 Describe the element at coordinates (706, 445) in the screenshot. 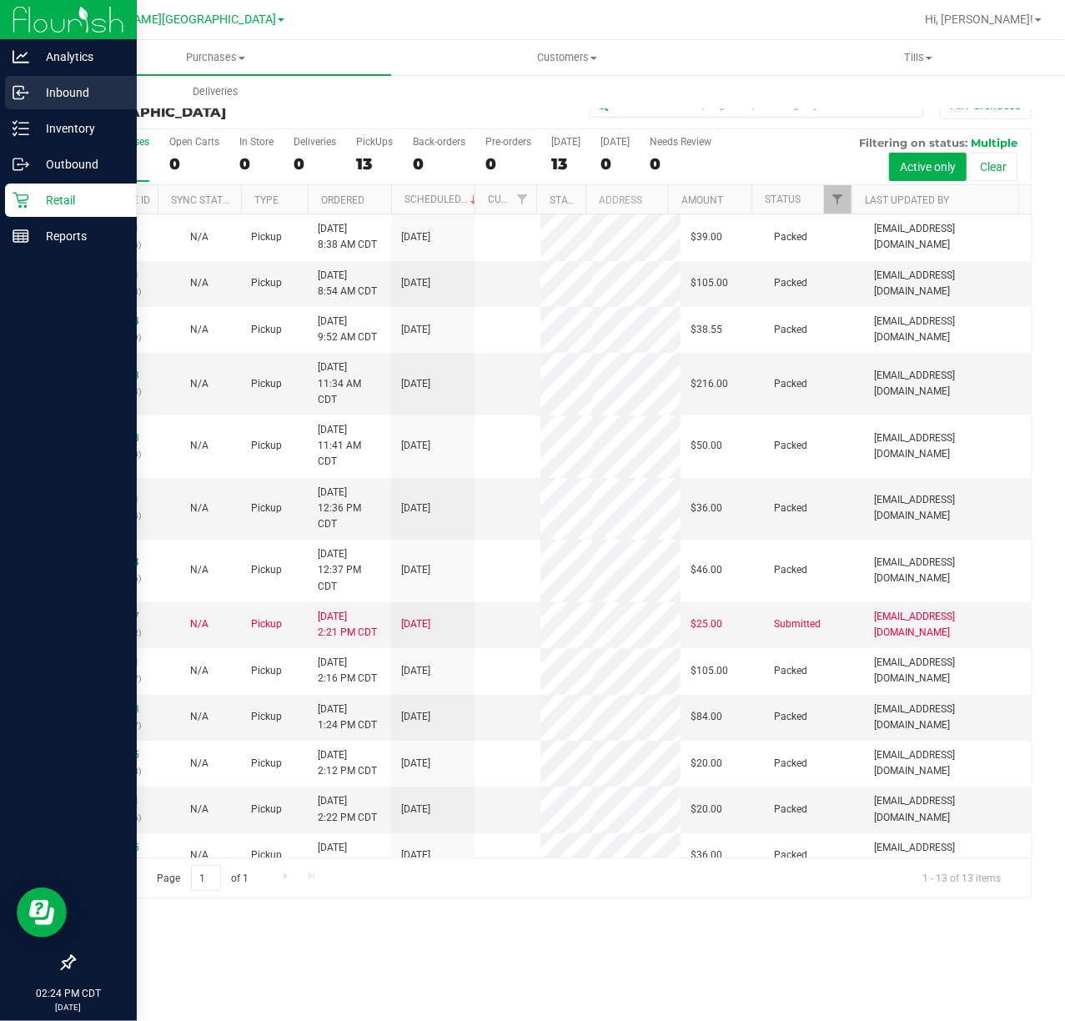

I see `span: $50.00` at that location.